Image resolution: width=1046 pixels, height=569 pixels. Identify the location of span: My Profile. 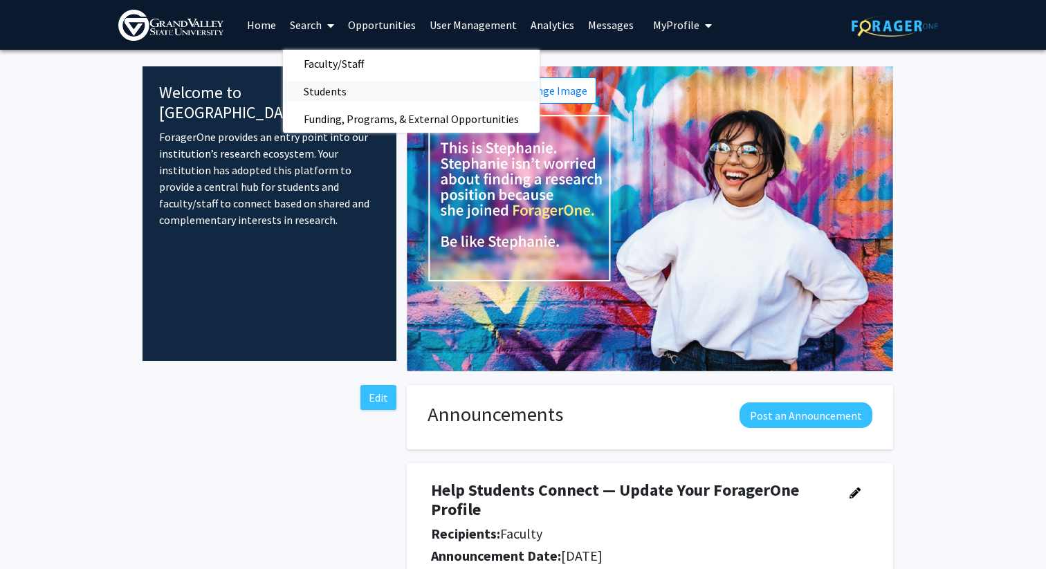
(676, 25).